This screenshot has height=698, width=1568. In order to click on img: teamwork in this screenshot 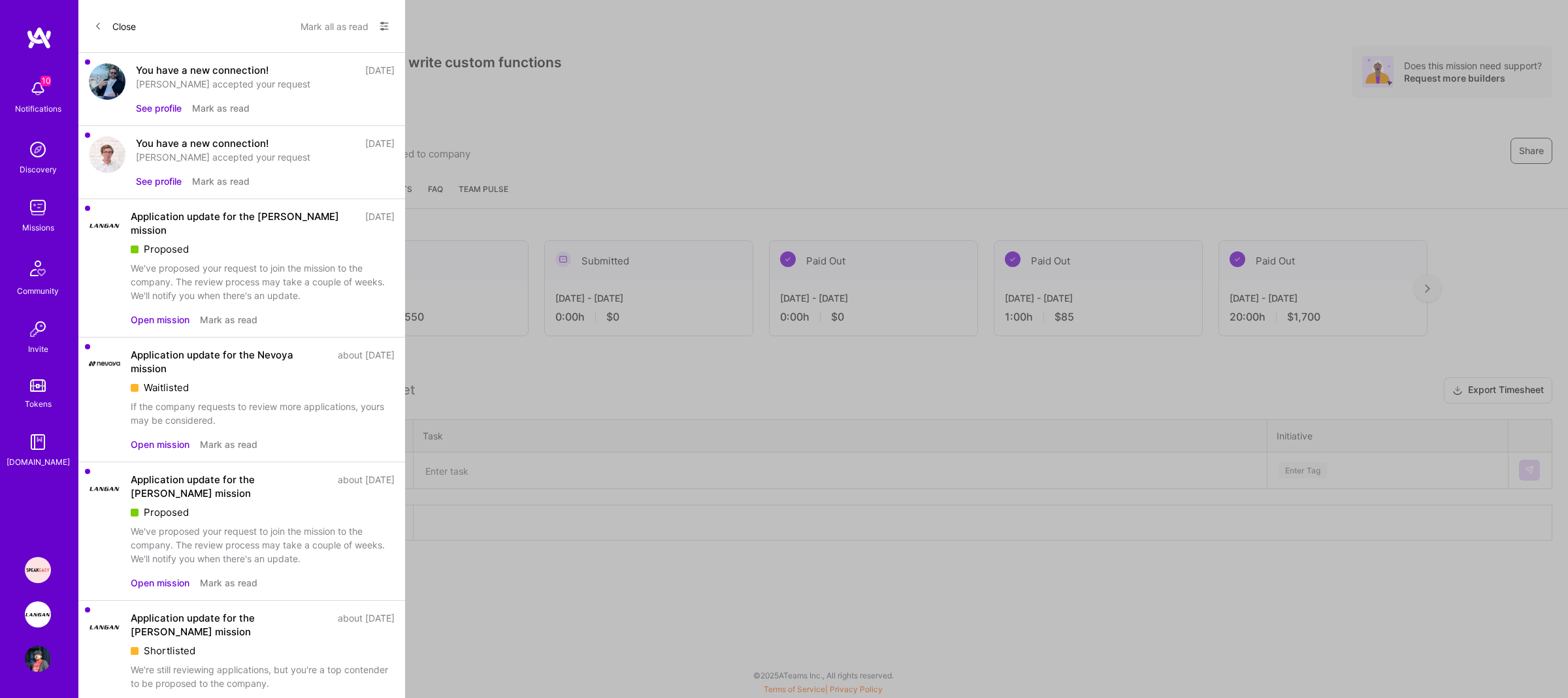, I will do `click(38, 208)`.